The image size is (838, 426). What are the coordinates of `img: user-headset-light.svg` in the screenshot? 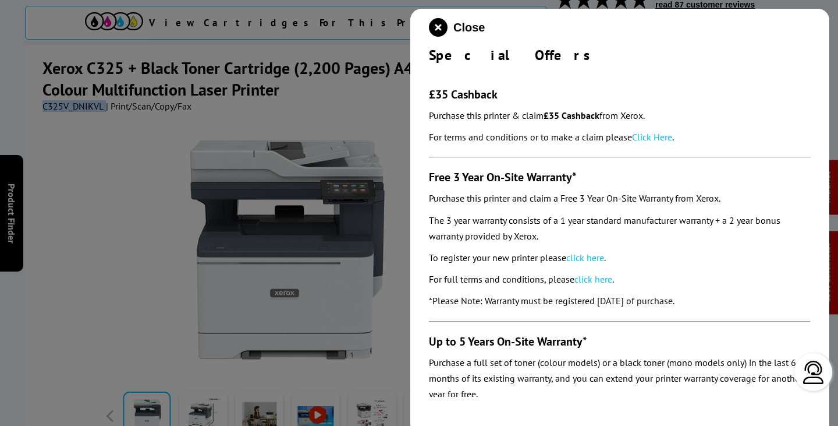 It's located at (814, 372).